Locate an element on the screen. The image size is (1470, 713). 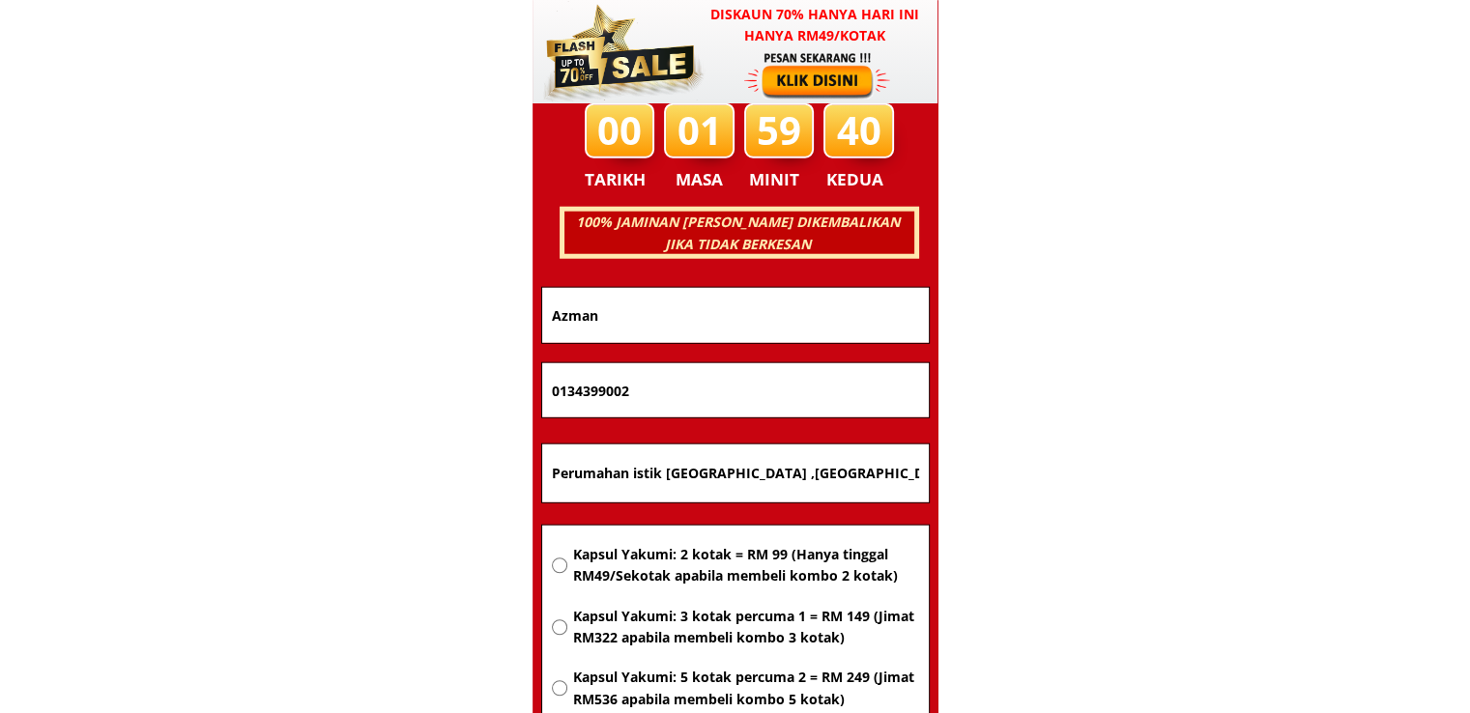
span: Kapsul Yakumi: 5 kotak percuma 2 = RM 249 (Jimat RM536 apabila membeli kombo 5 kotak) is located at coordinates (745, 688).